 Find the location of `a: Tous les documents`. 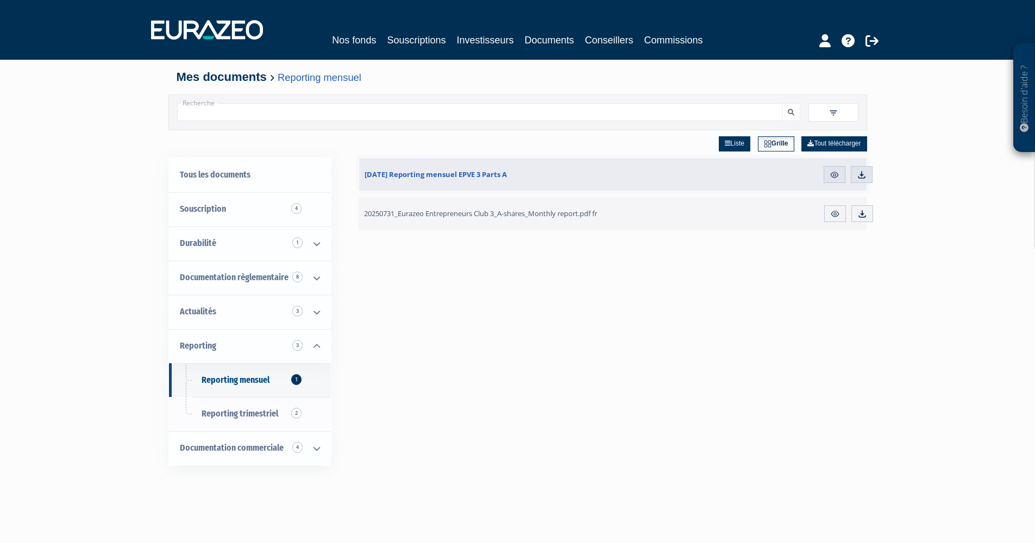

a: Tous les documents is located at coordinates (250, 175).